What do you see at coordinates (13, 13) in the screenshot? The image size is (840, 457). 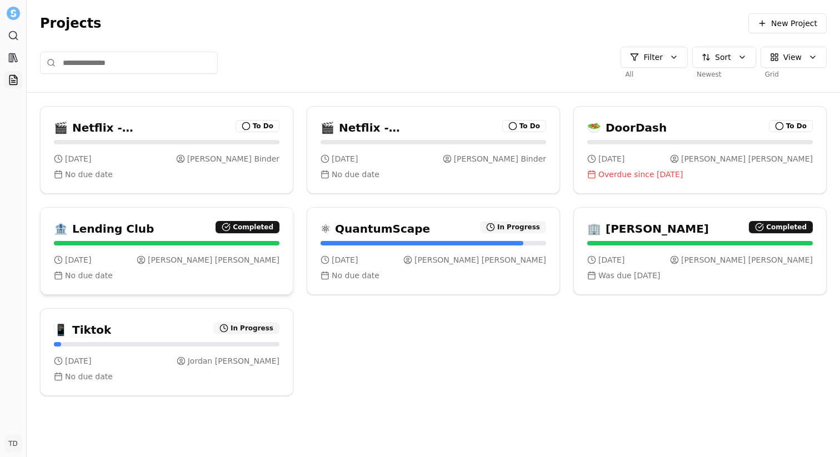 I see `button: Settle` at bounding box center [13, 13].